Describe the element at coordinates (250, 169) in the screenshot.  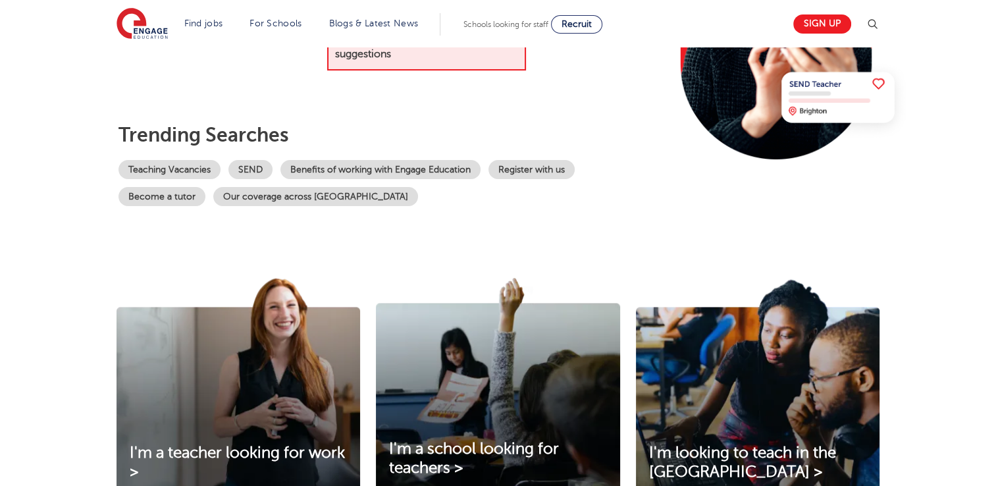
I see `a: SEND` at that location.